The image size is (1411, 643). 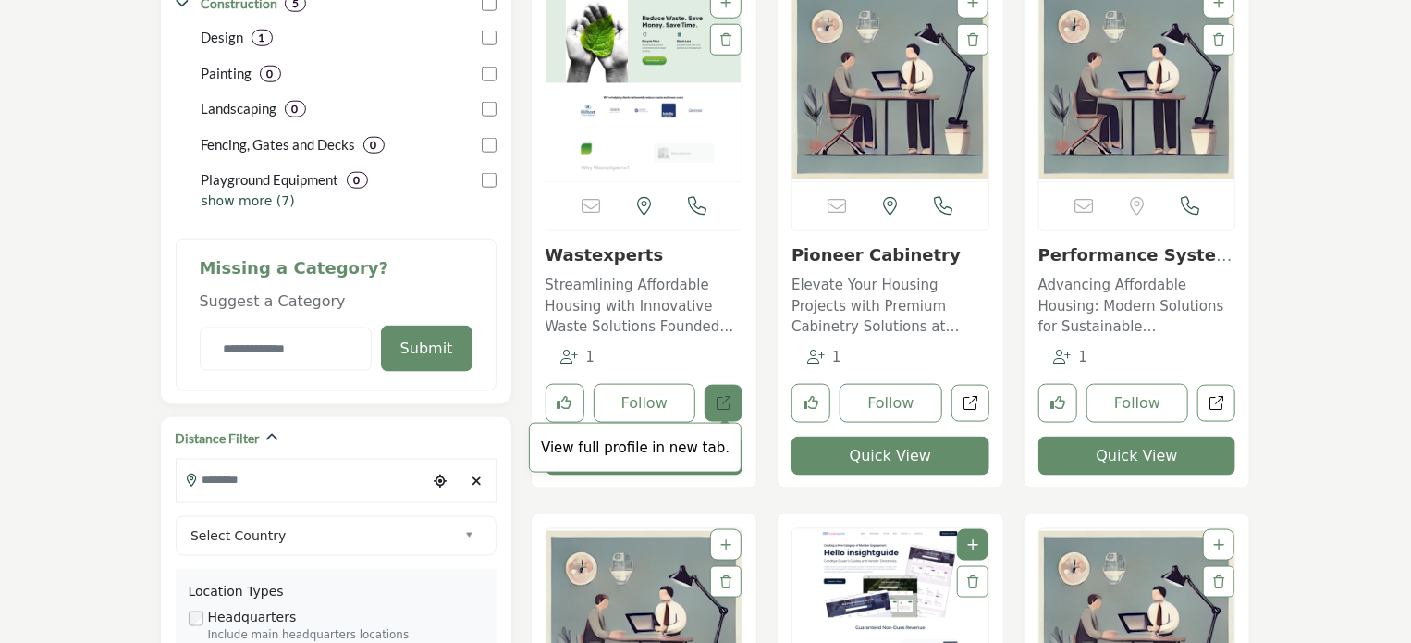 What do you see at coordinates (270, 179) in the screenshot?
I see `p: Playground Equipment: Design and installation of playground equipment.` at bounding box center [270, 179].